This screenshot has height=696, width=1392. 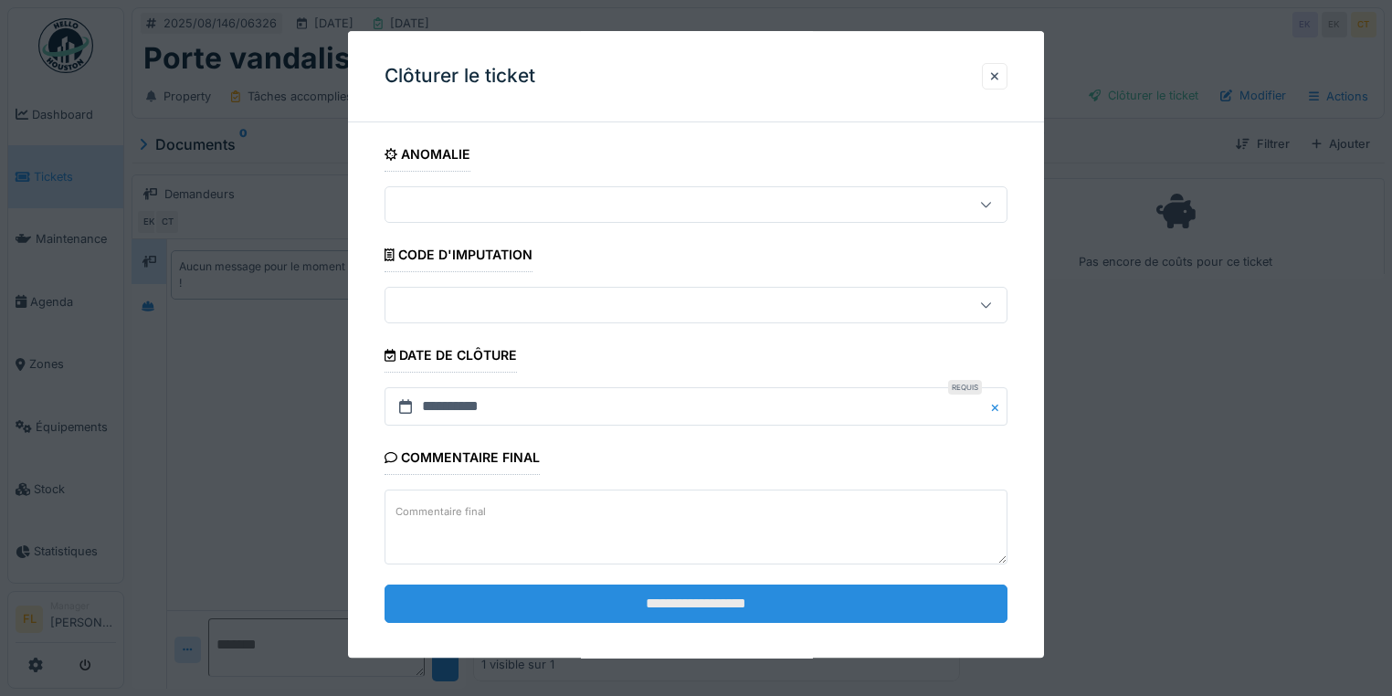 What do you see at coordinates (460, 76) in the screenshot?
I see `h3: Clôturer le ticket` at bounding box center [460, 76].